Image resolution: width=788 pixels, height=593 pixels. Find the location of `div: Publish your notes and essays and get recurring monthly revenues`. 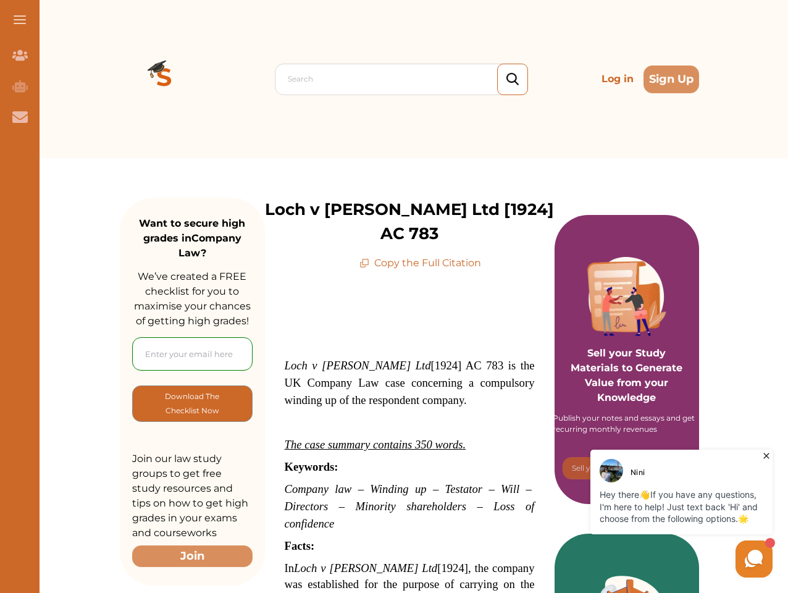

div: Publish your notes and essays and get recurring monthly revenues is located at coordinates (627, 424).